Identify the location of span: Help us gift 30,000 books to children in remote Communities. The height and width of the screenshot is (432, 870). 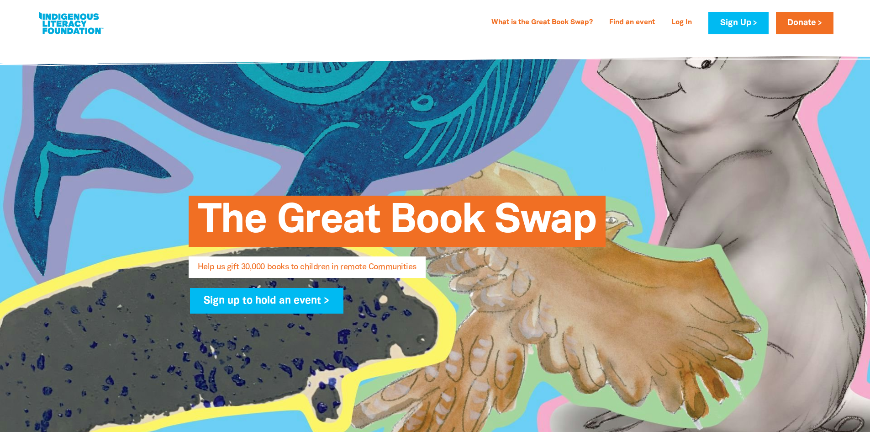
(307, 270).